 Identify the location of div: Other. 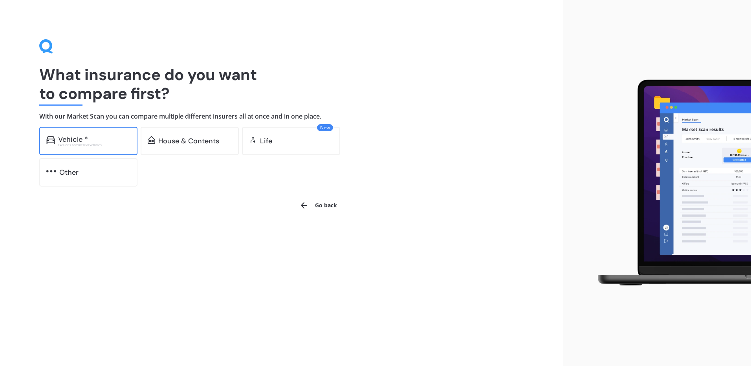
(69, 172).